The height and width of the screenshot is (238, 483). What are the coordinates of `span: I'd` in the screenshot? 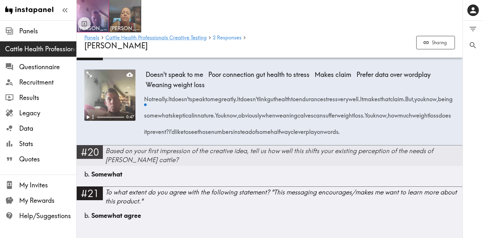 It's located at (172, 129).